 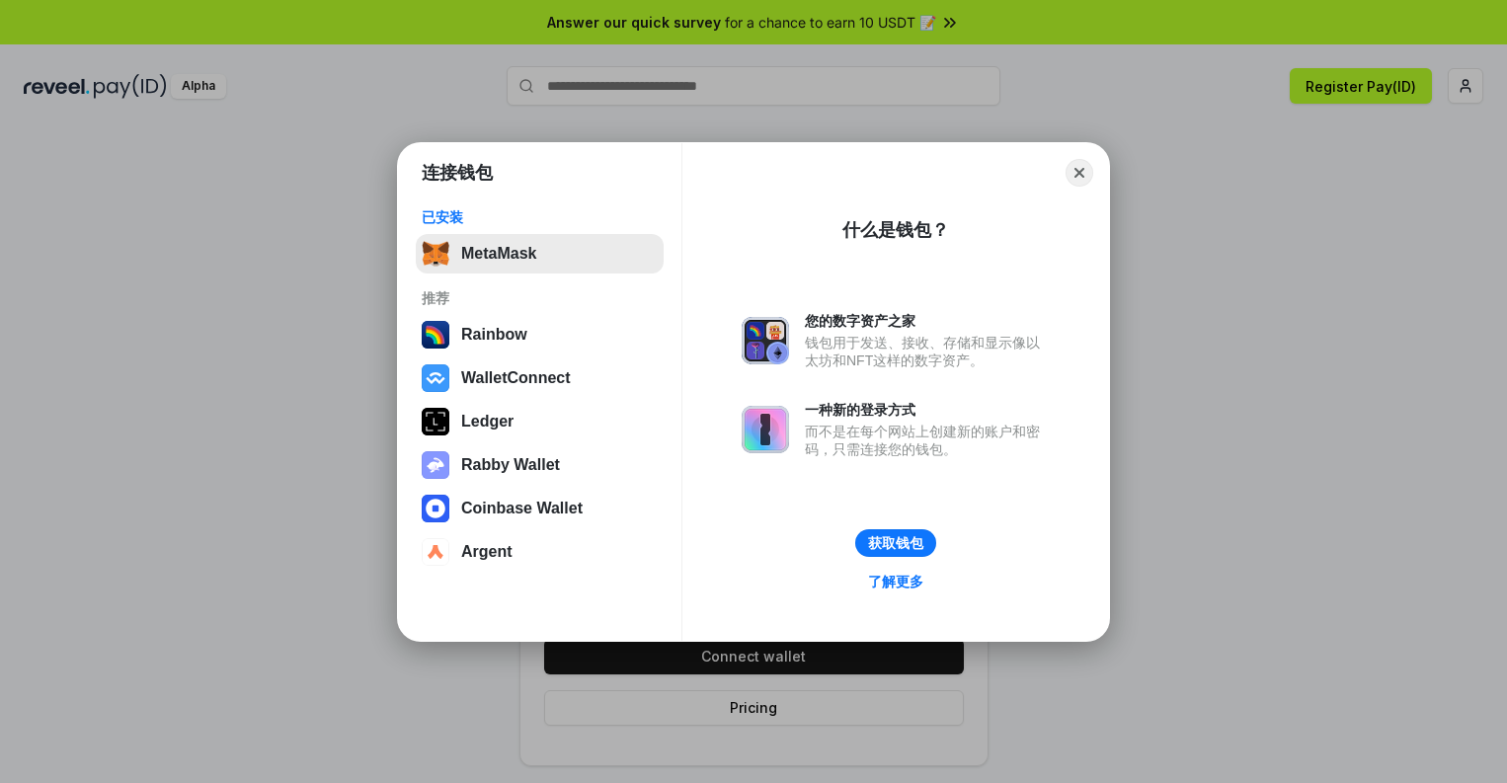 I want to click on div: 获取钱包, so click(x=896, y=543).